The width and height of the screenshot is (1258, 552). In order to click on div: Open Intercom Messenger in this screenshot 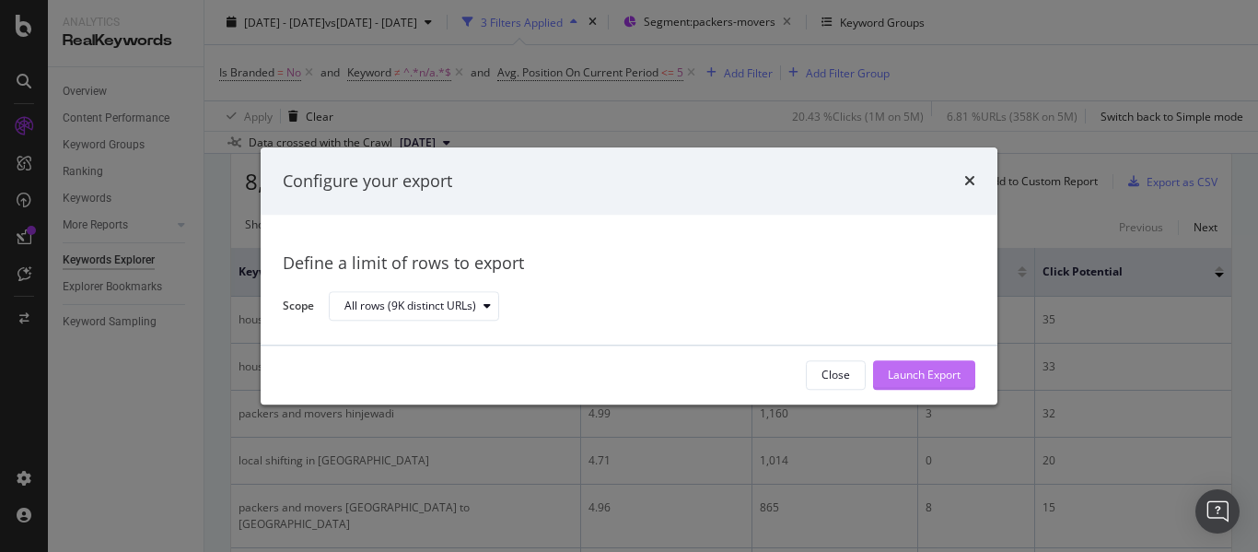, I will do `click(1217, 511)`.